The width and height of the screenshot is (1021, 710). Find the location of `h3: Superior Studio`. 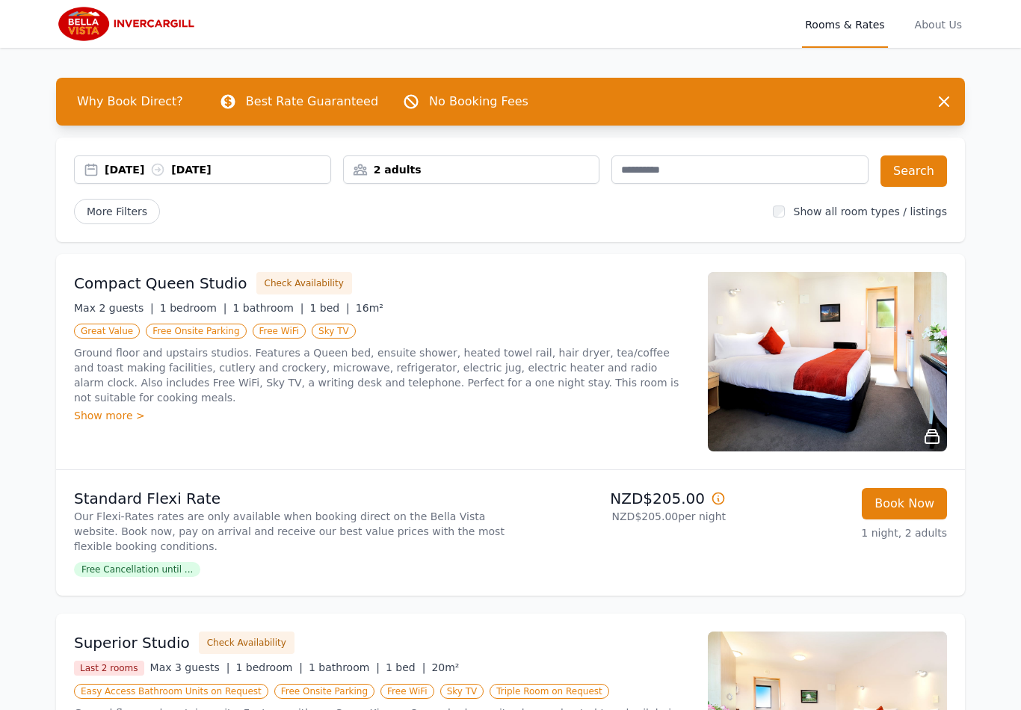

h3: Superior Studio is located at coordinates (132, 643).